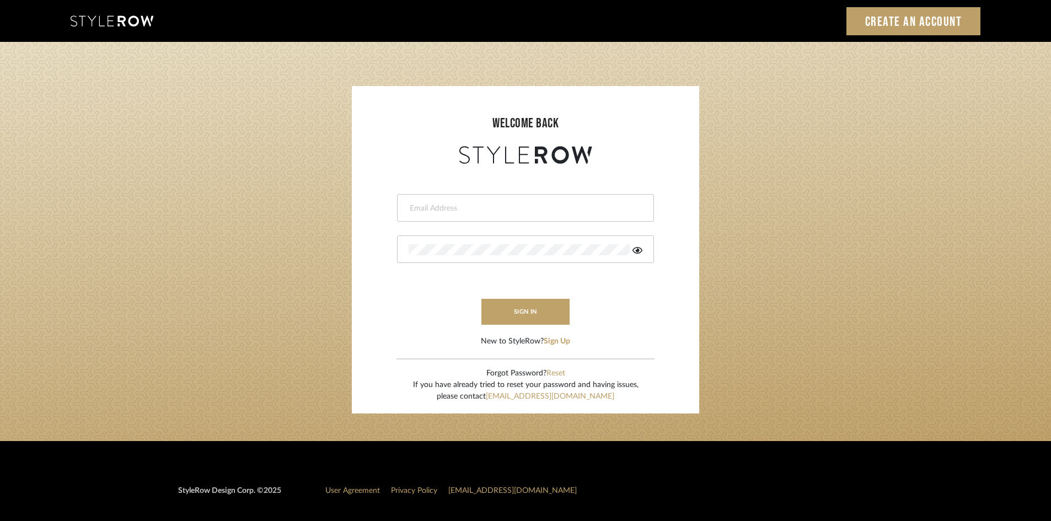  Describe the element at coordinates (414, 491) in the screenshot. I see `a: Privacy Policy` at that location.